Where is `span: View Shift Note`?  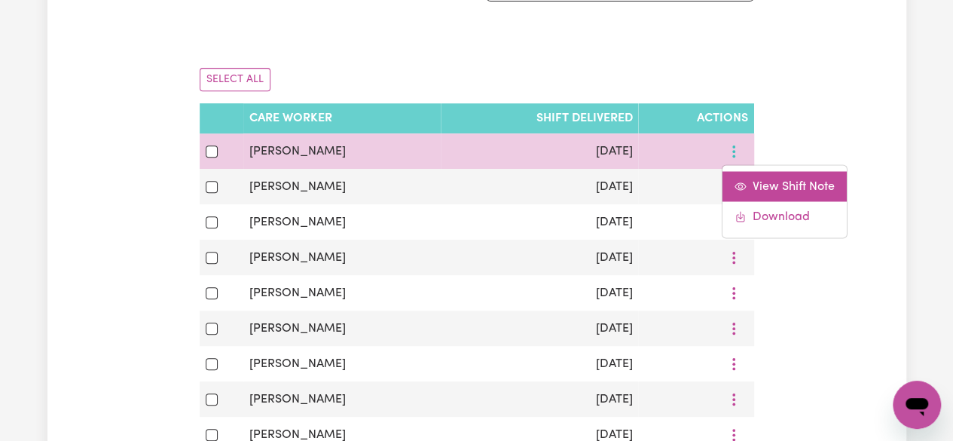 span: View Shift Note is located at coordinates (793, 186).